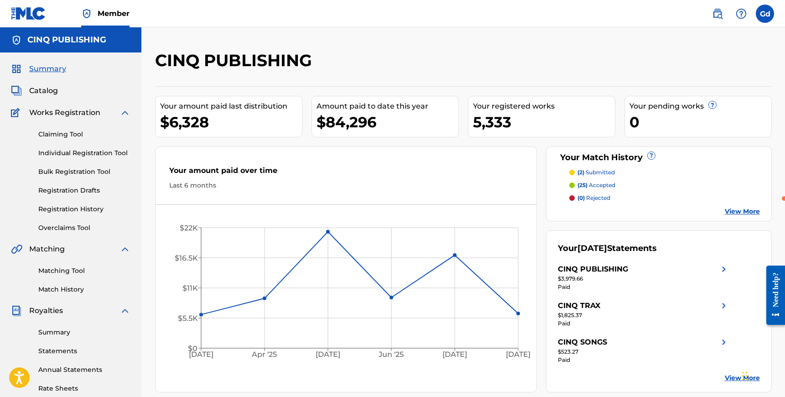 This screenshot has width=785, height=397. I want to click on a: CINQ SONGSright chevron icon$523.27Paid, so click(644, 350).